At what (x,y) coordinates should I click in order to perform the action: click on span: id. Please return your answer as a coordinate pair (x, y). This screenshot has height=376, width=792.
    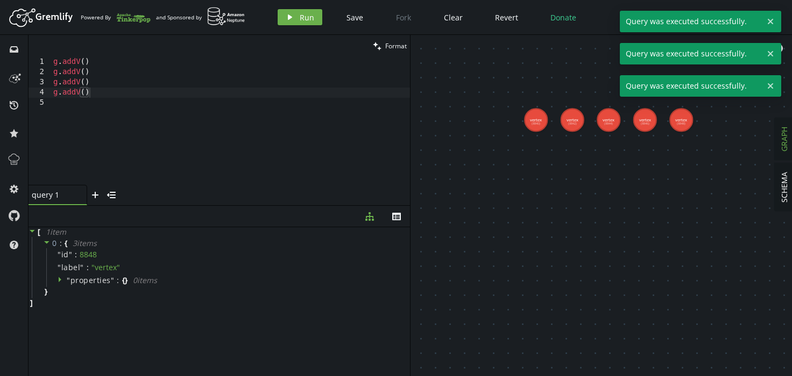
    Looking at the image, I should click on (65, 255).